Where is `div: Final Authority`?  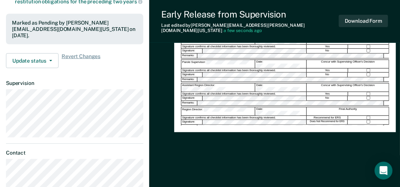 div: Final Authority is located at coordinates (348, 112).